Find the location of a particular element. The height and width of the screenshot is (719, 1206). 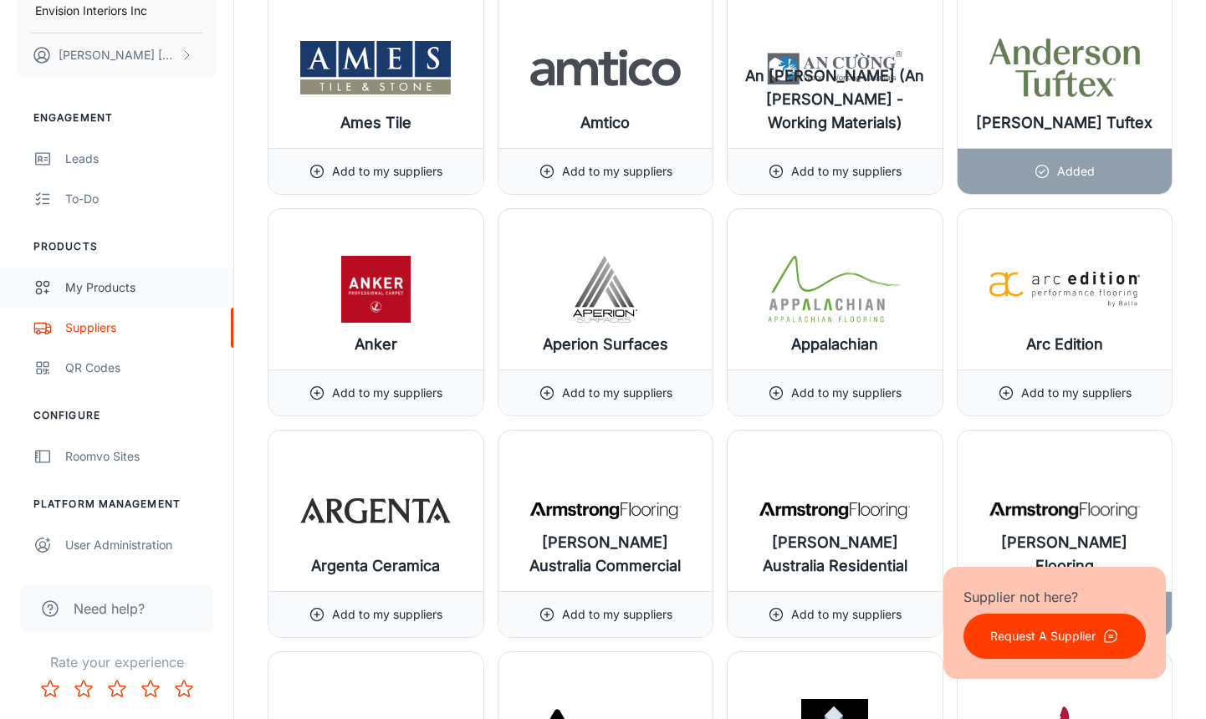

span: Need help? is located at coordinates (109, 609).